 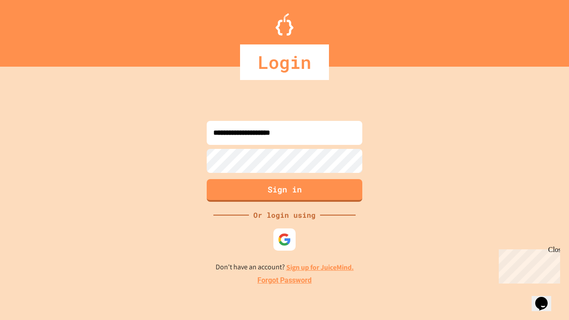 What do you see at coordinates (284, 239) in the screenshot?
I see `img: google-icon.svg` at bounding box center [284, 239].